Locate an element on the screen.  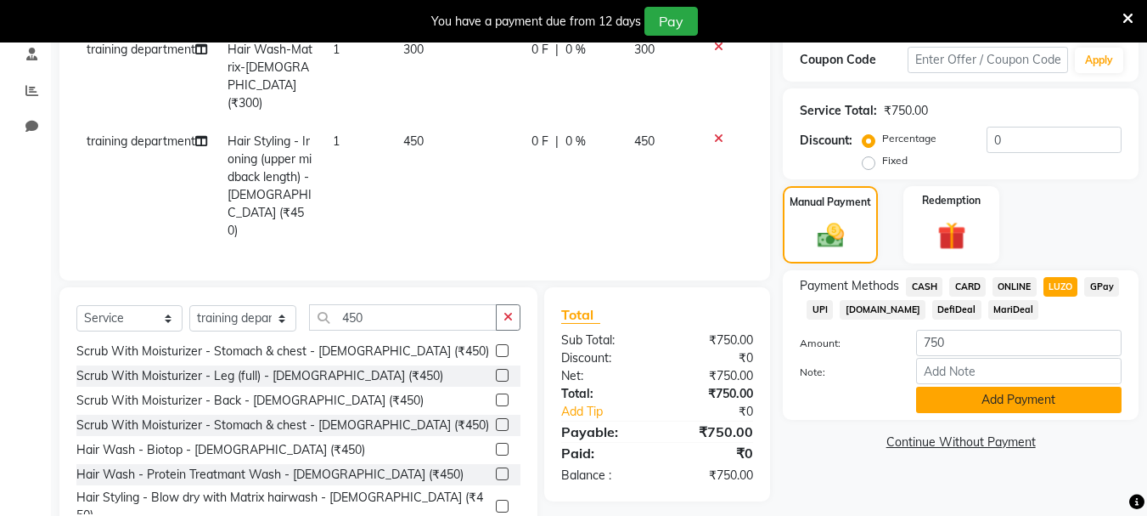
label: Amount: is located at coordinates (845, 343).